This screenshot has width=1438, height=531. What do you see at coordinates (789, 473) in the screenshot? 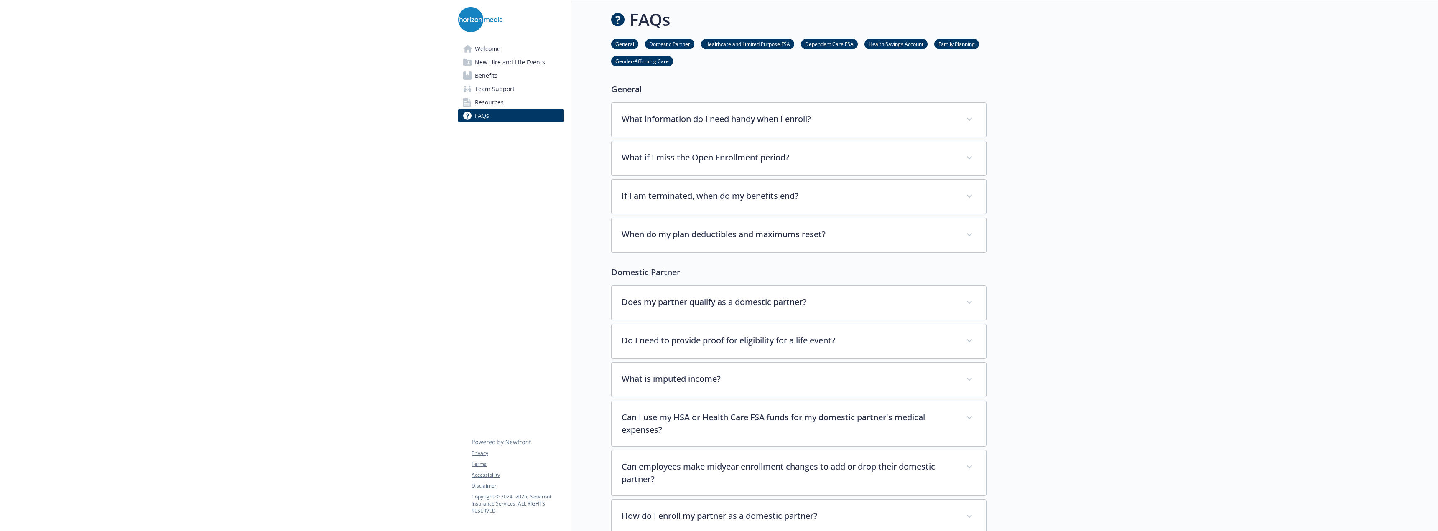
I see `p: Can employees make midyear enrollment changes to add or drop their domestic partner?` at bounding box center [789, 473].